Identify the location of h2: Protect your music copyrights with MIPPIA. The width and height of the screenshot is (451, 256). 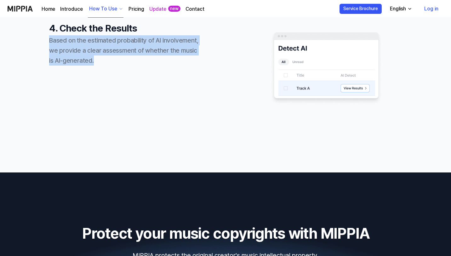
(225, 233).